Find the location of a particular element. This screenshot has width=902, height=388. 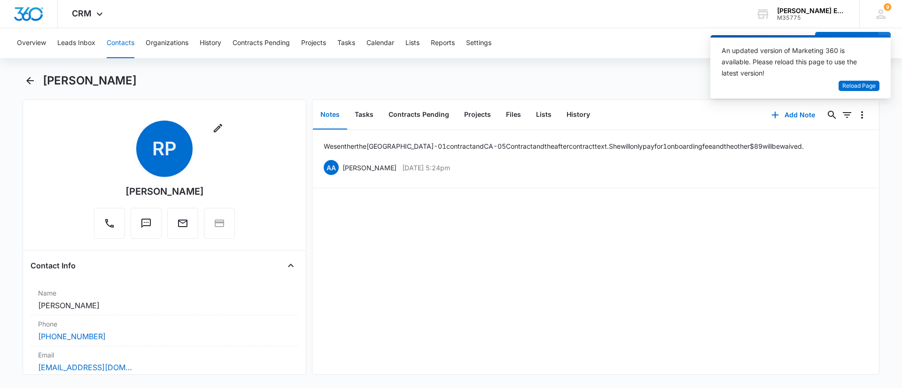

span: AA is located at coordinates (331, 168).